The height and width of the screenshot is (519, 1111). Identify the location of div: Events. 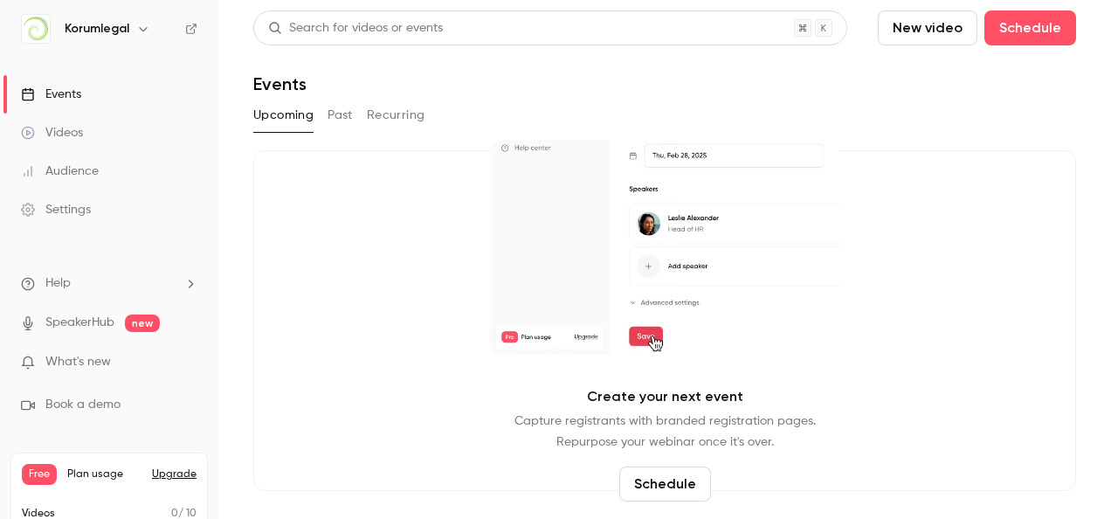
(51, 94).